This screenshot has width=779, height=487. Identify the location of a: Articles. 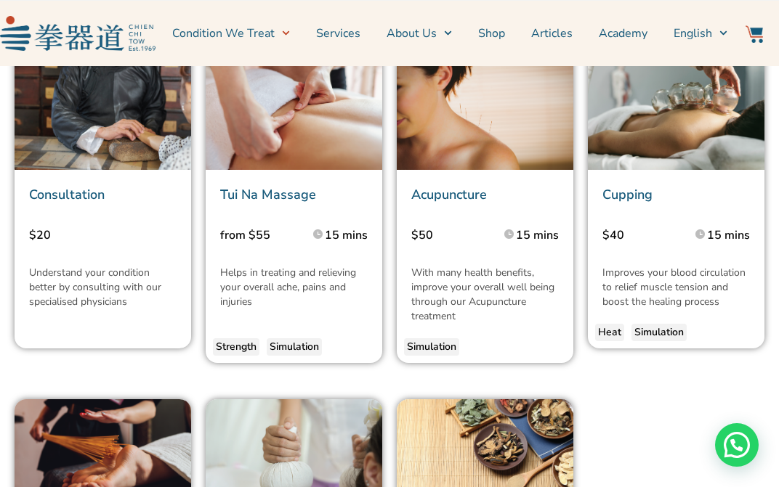
(551, 33).